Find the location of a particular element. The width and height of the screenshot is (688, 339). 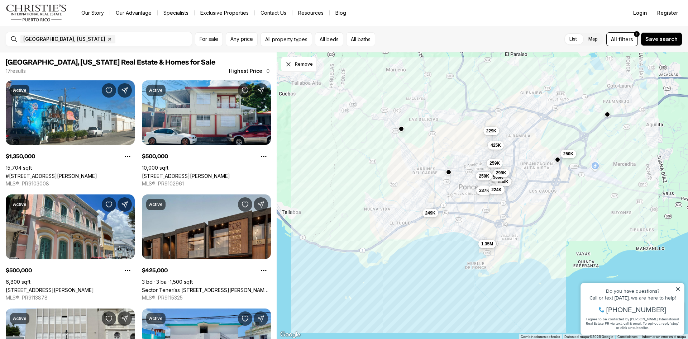

span: 237K is located at coordinates (484, 190).